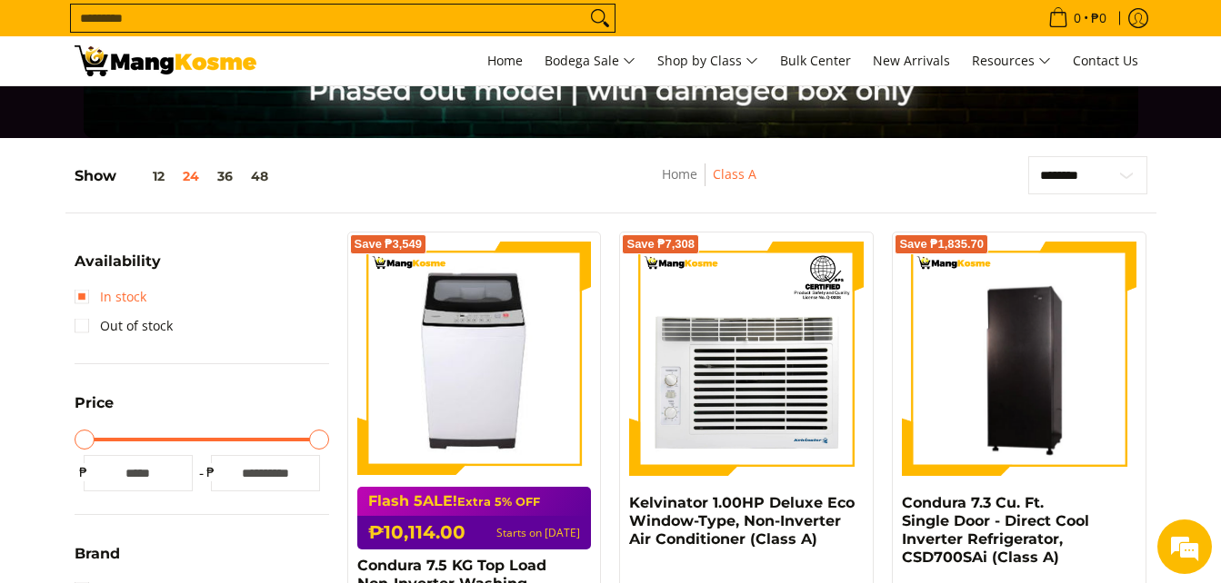  I want to click on a: In stock, so click(110, 297).